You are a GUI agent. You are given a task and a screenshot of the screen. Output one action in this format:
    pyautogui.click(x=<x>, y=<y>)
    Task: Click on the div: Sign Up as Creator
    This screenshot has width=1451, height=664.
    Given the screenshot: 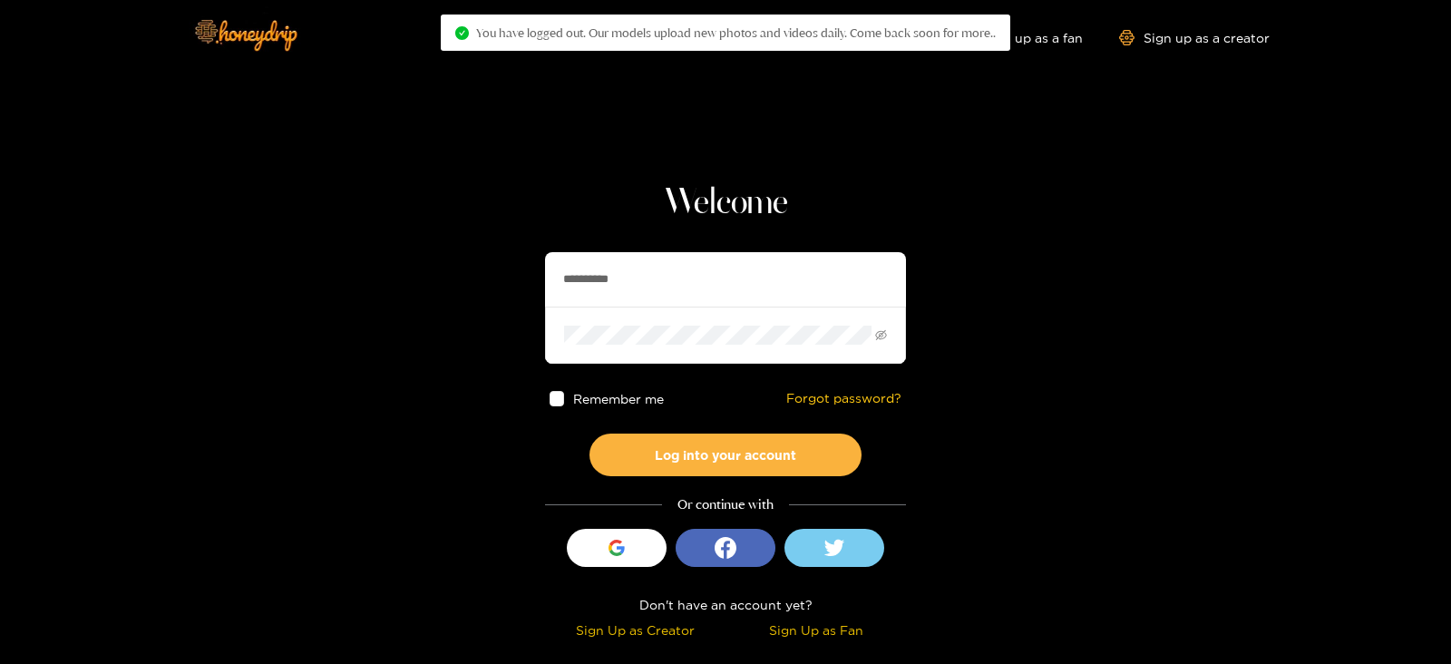 What is the action you would take?
    pyautogui.click(x=635, y=630)
    